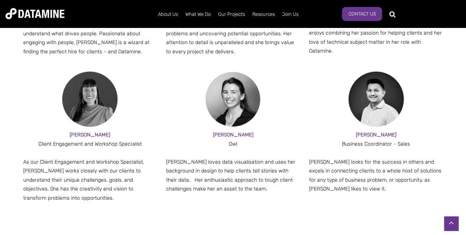 The height and width of the screenshot is (235, 466). Describe the element at coordinates (376, 144) in the screenshot. I see `div: Business Coordinator - Sales` at that location.